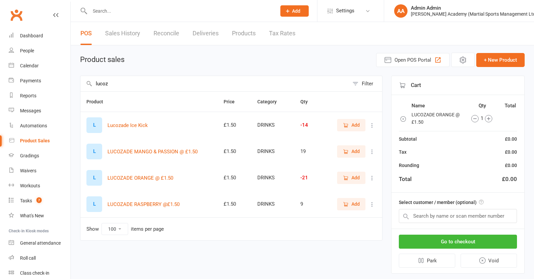  I want to click on span: Qty, so click(308, 102).